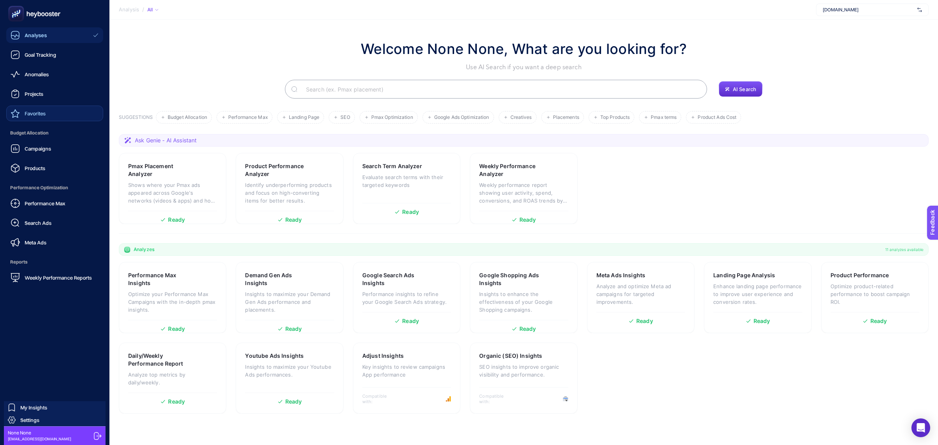 This screenshot has width=938, height=445. I want to click on span: Product Ads Cost, so click(716, 117).